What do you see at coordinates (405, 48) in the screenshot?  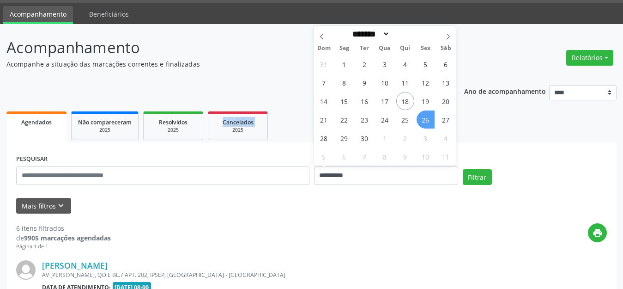 I see `span: Qui` at bounding box center [405, 48].